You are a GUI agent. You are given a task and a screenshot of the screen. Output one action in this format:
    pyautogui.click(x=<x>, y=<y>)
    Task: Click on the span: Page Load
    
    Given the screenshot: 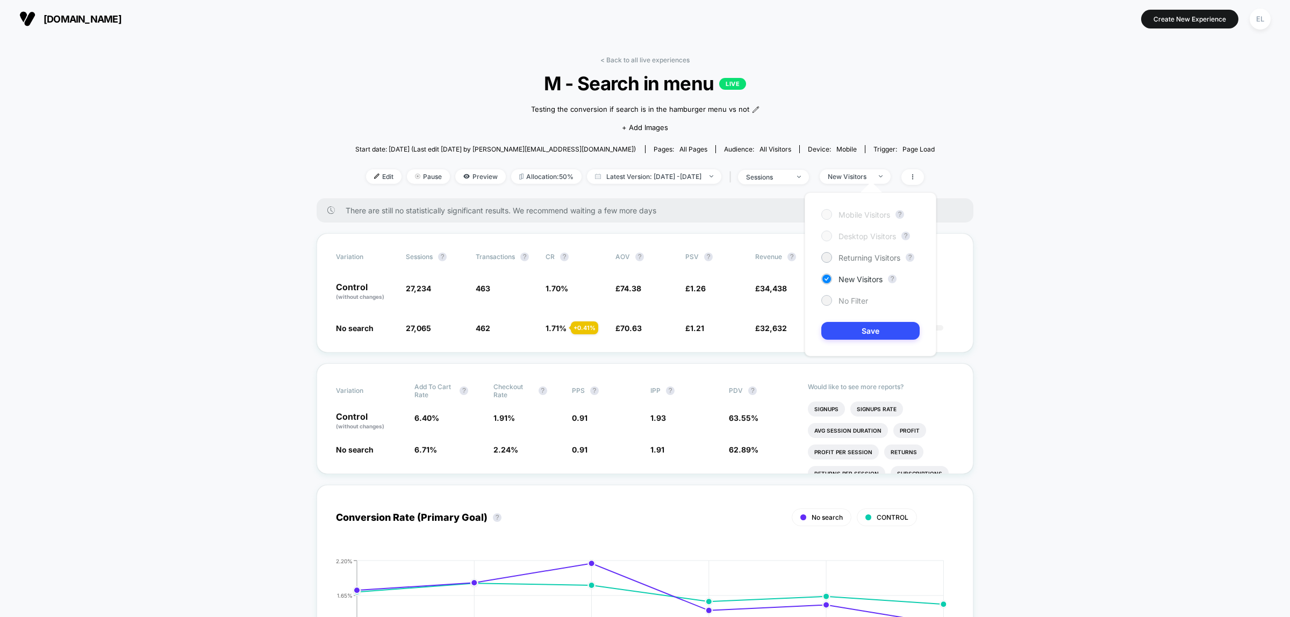 What is the action you would take?
    pyautogui.click(x=918, y=149)
    